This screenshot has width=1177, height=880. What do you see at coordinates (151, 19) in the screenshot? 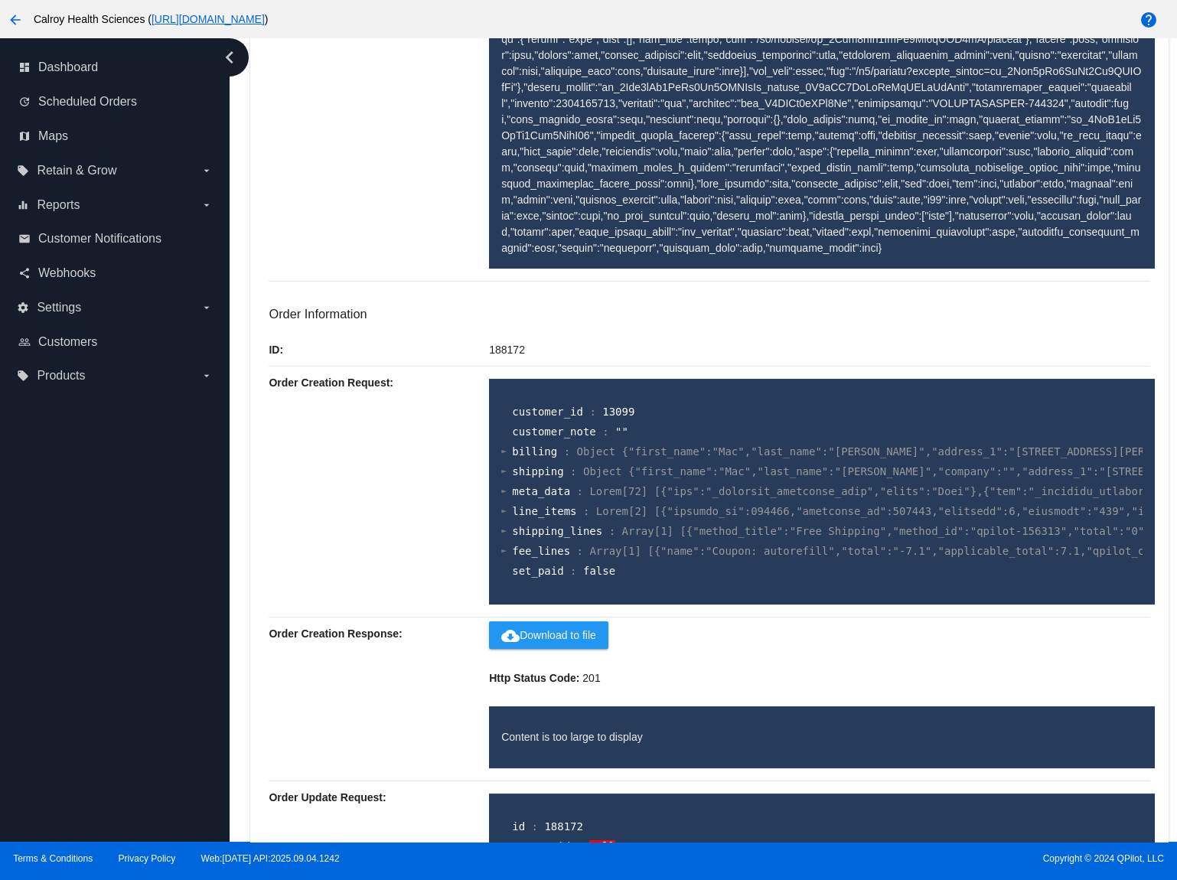
I see `span: Calroy Health Sciences ( )` at bounding box center [151, 19].